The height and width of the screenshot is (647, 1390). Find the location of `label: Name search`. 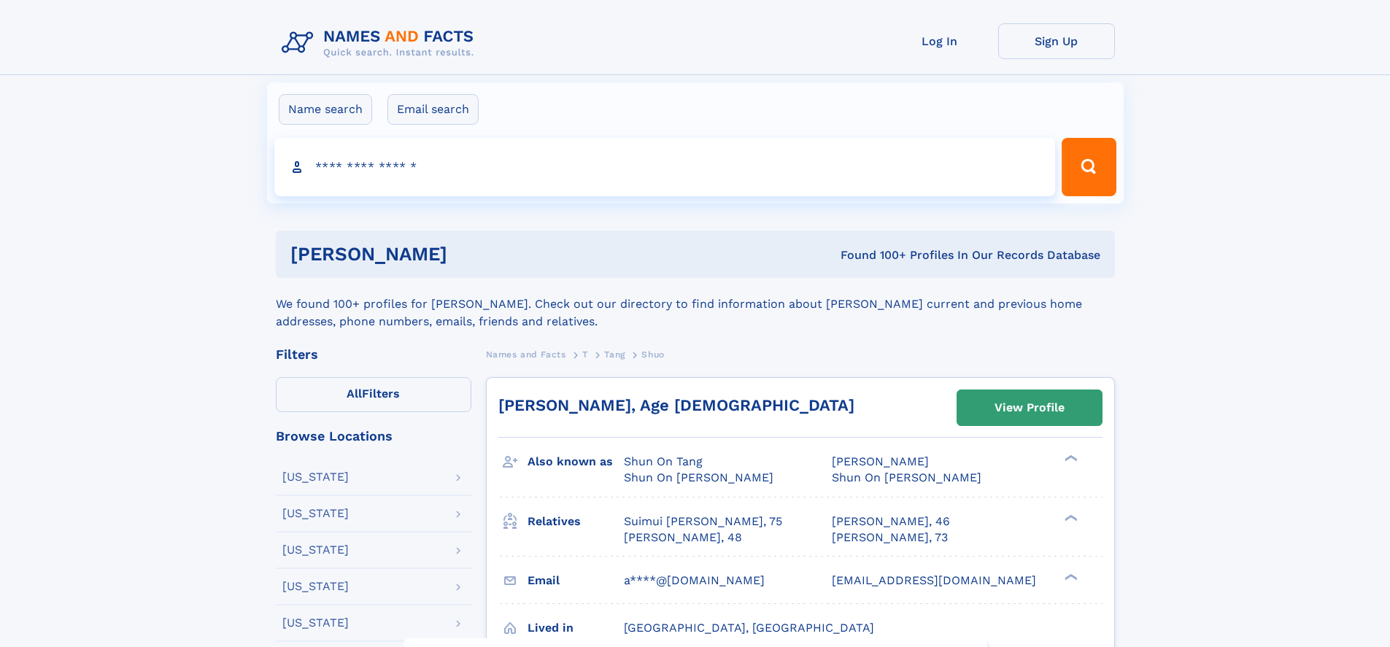

label: Name search is located at coordinates (325, 109).